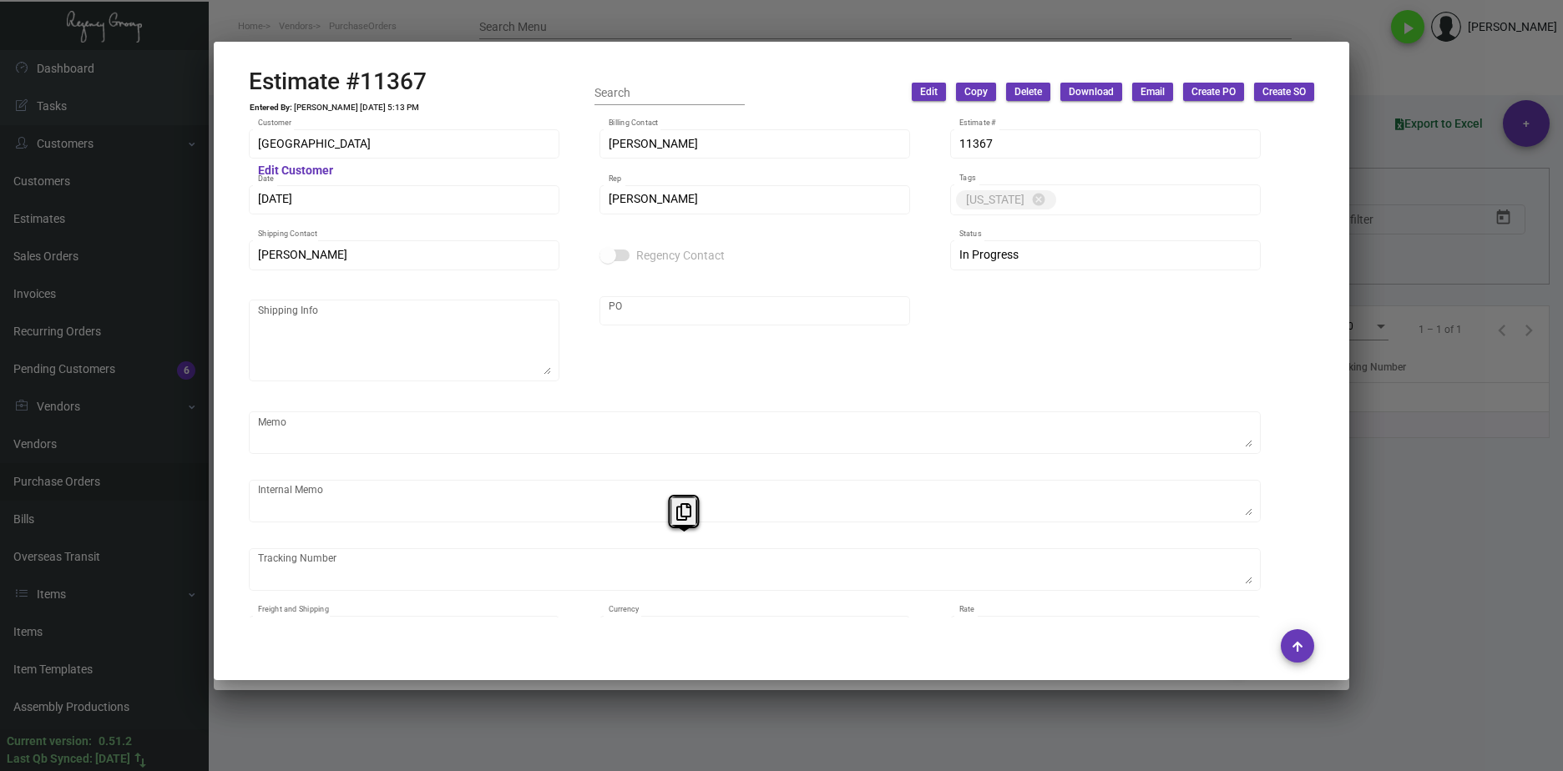  Describe the element at coordinates (1284, 92) in the screenshot. I see `button: Create SO` at that location.